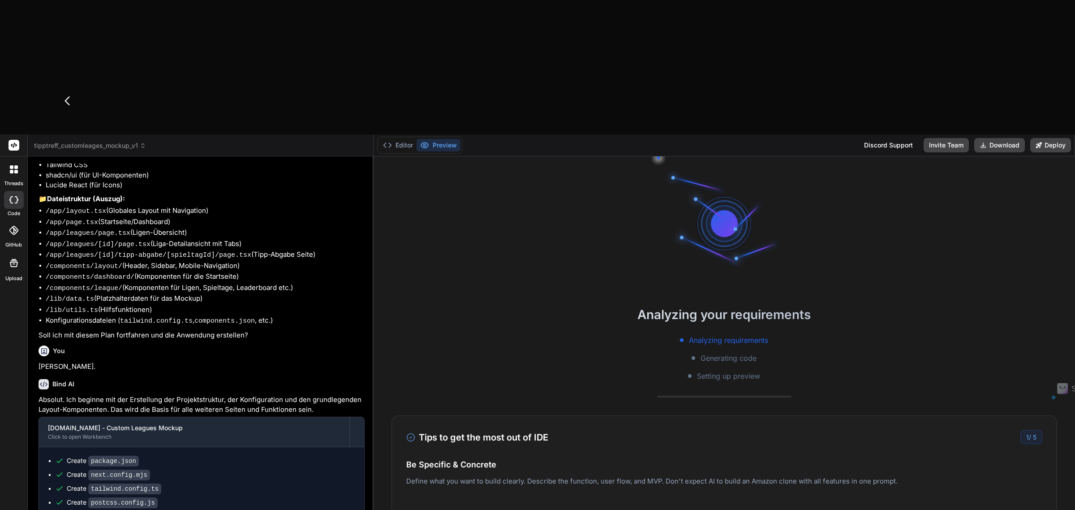  What do you see at coordinates (888, 145) in the screenshot?
I see `div: Discord Support` at bounding box center [888, 145].